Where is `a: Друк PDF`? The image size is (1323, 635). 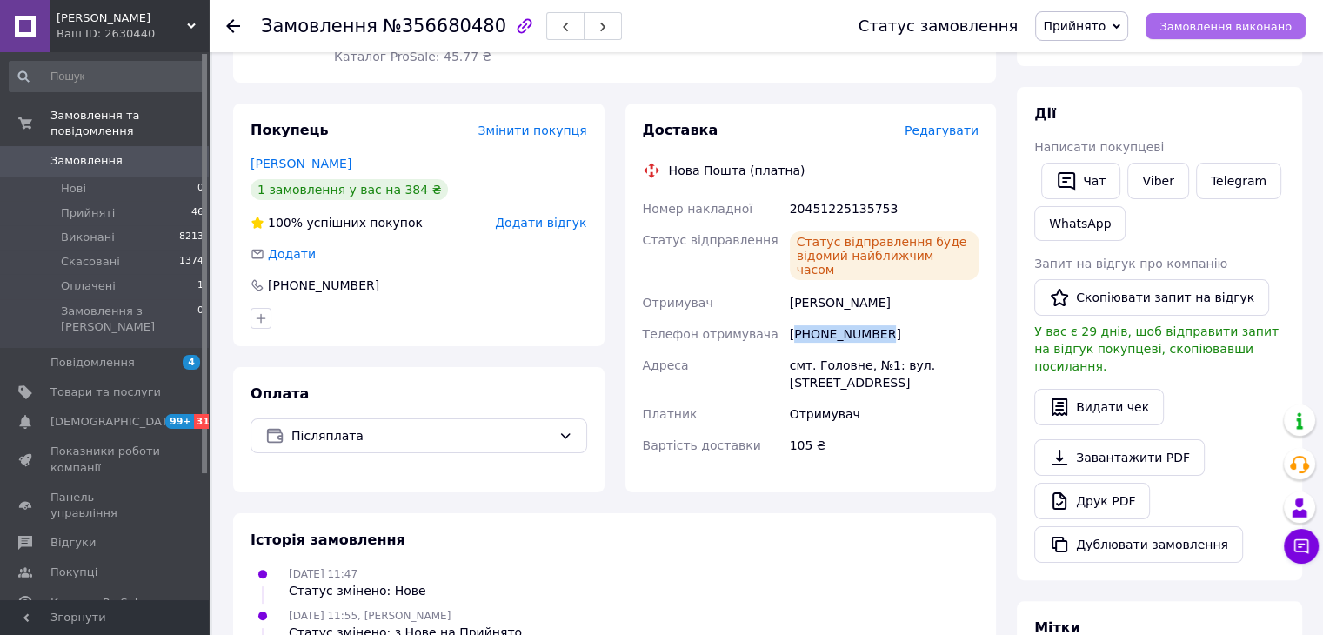
a: Друк PDF is located at coordinates (1092, 501).